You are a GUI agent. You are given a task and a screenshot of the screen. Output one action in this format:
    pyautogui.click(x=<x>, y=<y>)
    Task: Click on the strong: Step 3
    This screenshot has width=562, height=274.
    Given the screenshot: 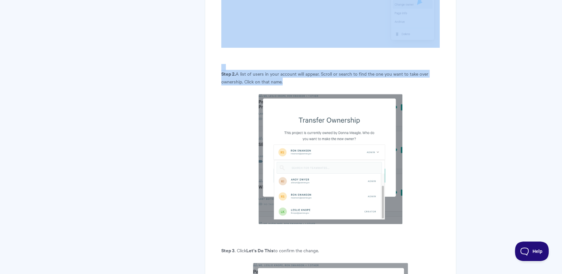 What is the action you would take?
    pyautogui.click(x=228, y=250)
    